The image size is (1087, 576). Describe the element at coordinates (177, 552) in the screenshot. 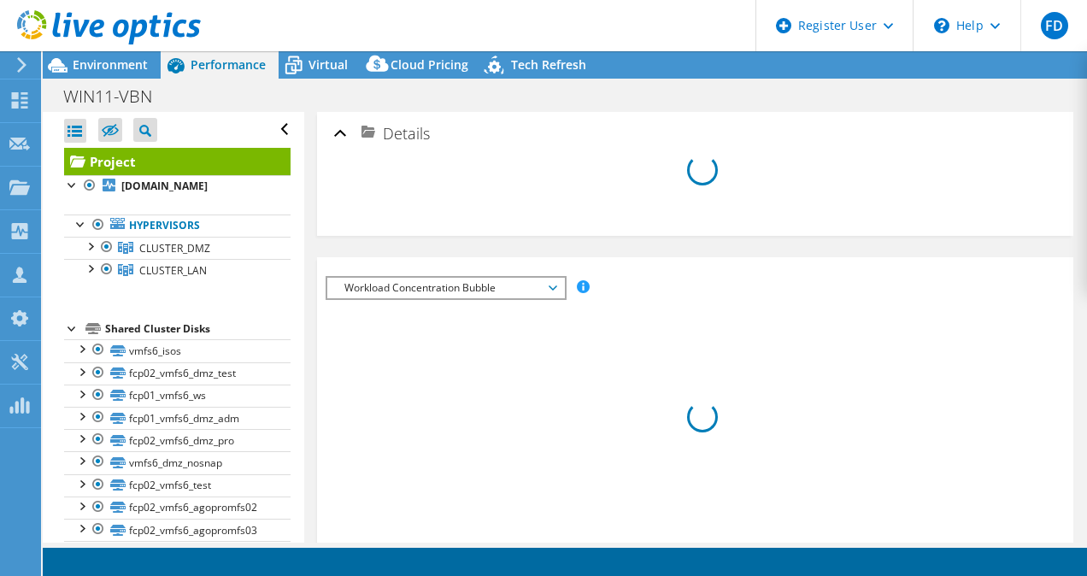

I see `a: fcp02_vmfs6_agora_rec` at that location.